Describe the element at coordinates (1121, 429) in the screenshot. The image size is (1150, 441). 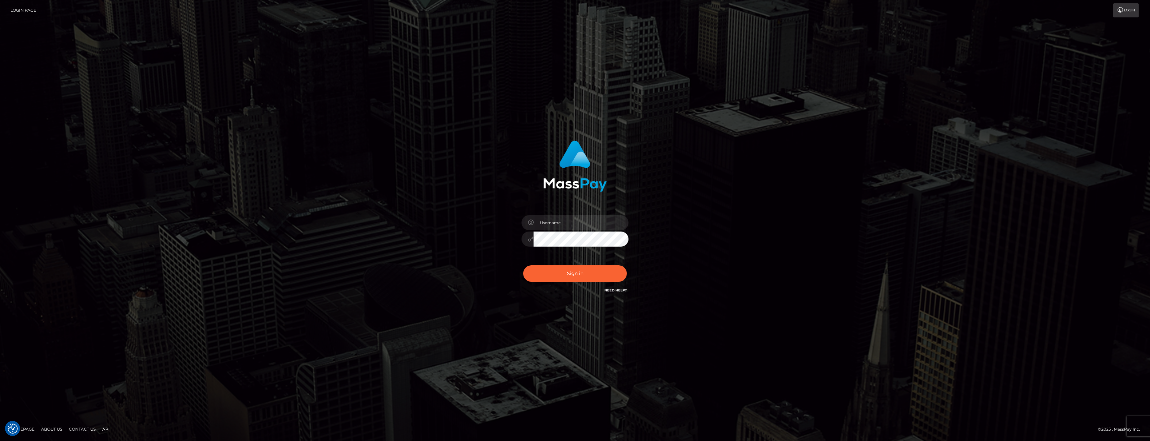
I see `div: © 2025 , MassPay Inc.` at that location.